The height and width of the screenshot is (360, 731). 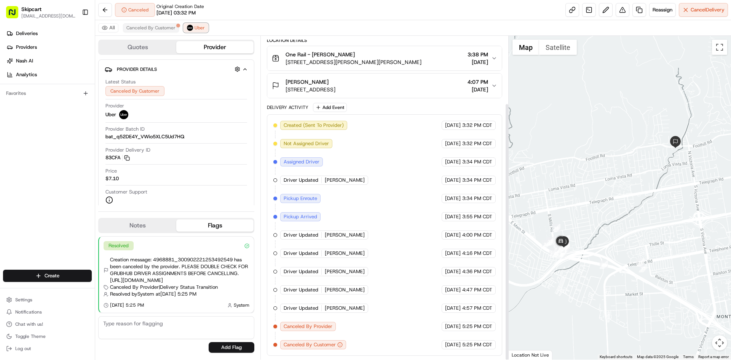 I want to click on span: Creation message: 4968881_300902221253492549 has been canceled by the provider. PLEASE DOUBLE CHE..., so click(x=180, y=270).